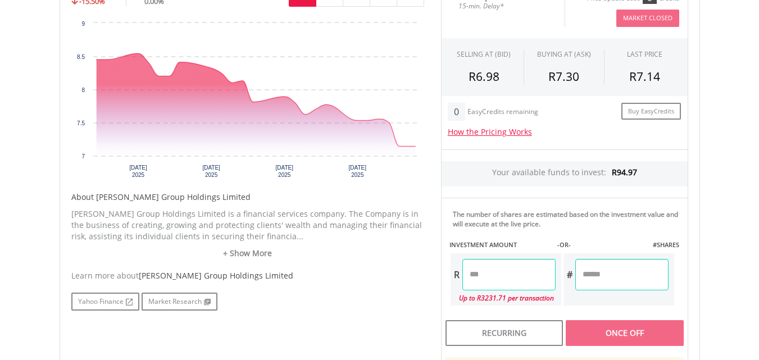 This screenshot has width=759, height=360. Describe the element at coordinates (483, 245) in the screenshot. I see `label: INVESTMENT AMOUNT` at that location.